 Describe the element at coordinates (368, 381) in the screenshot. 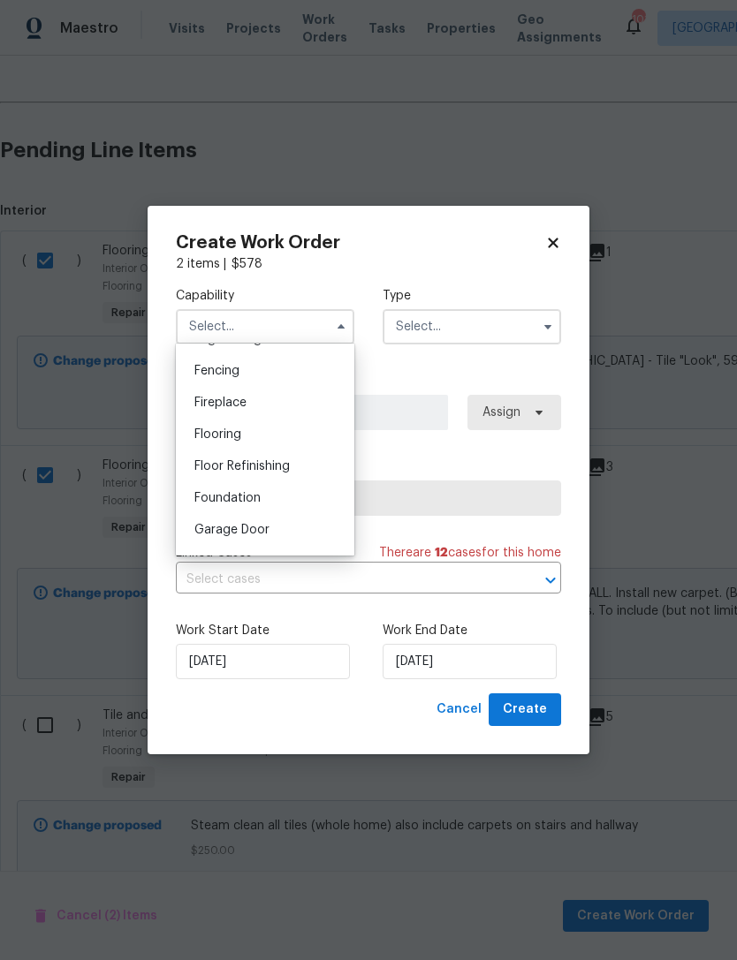

I see `label: Work Order Manager` at that location.